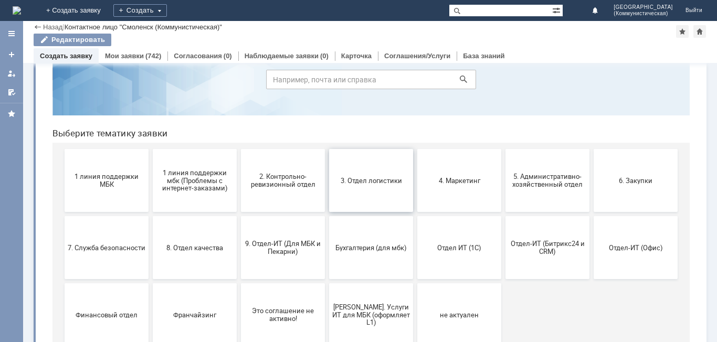  What do you see at coordinates (415, 291) in the screenshot?
I see `span: не актуален` at bounding box center [415, 291].